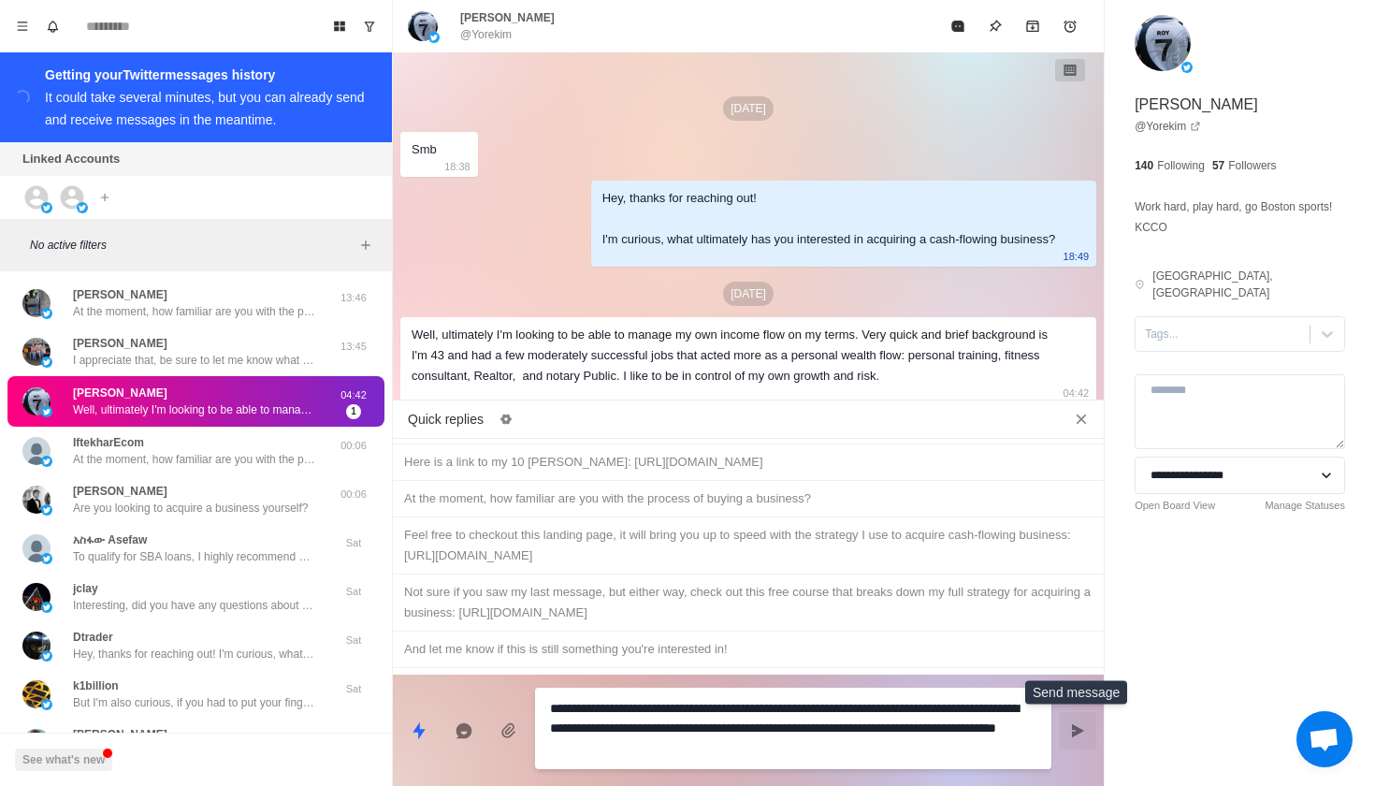 The width and height of the screenshot is (1375, 786). What do you see at coordinates (958, 26) in the screenshot?
I see `button: Mark as read` at bounding box center [958, 26].